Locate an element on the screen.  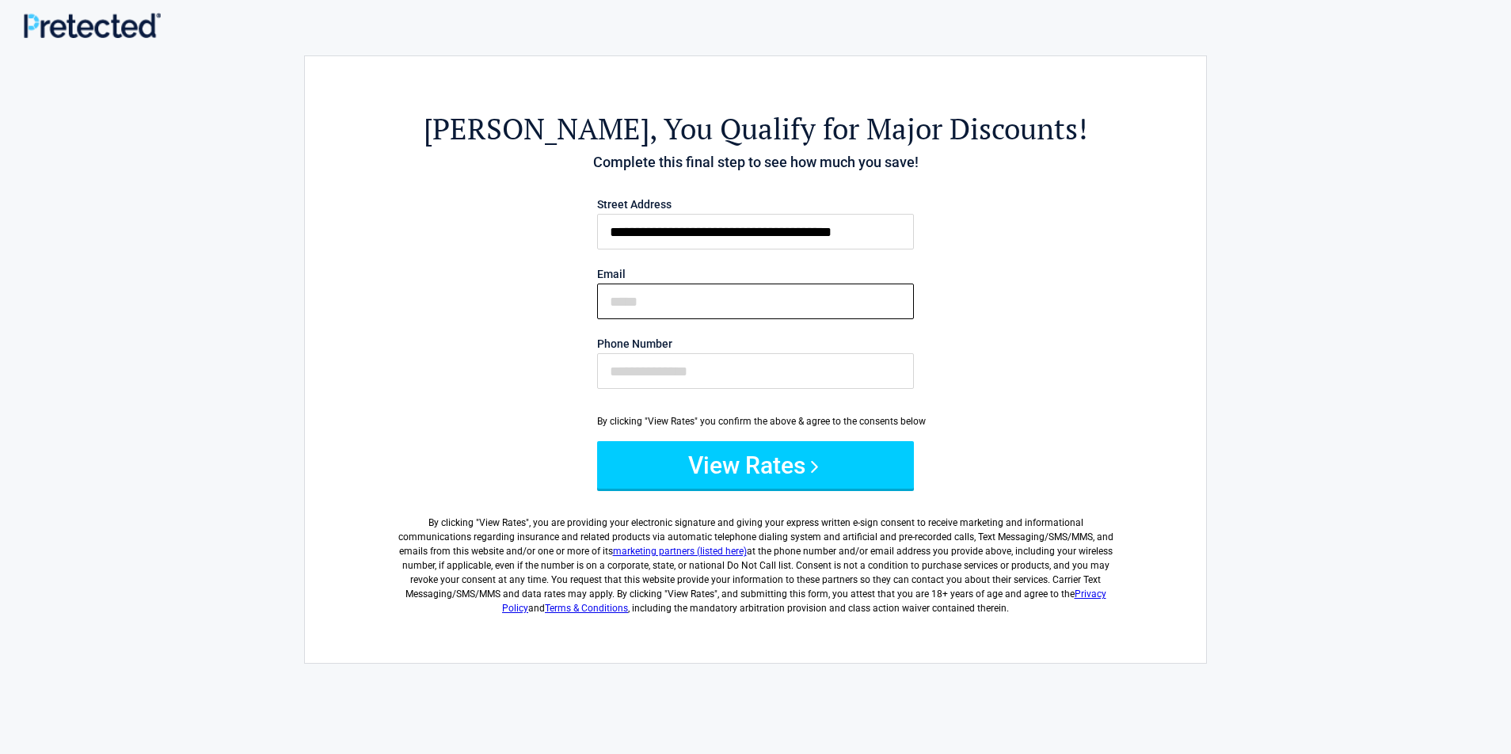
h2: , You Qualify for Major Discounts! is located at coordinates (755, 128).